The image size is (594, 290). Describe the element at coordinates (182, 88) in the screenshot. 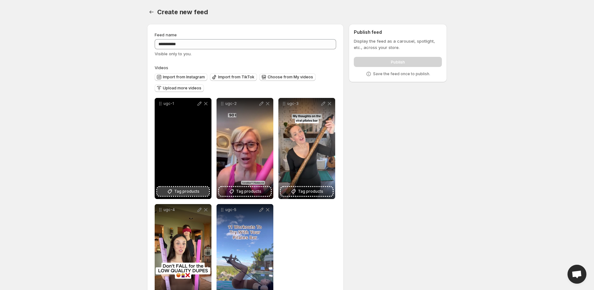

I see `span: Upload more videos` at that location.